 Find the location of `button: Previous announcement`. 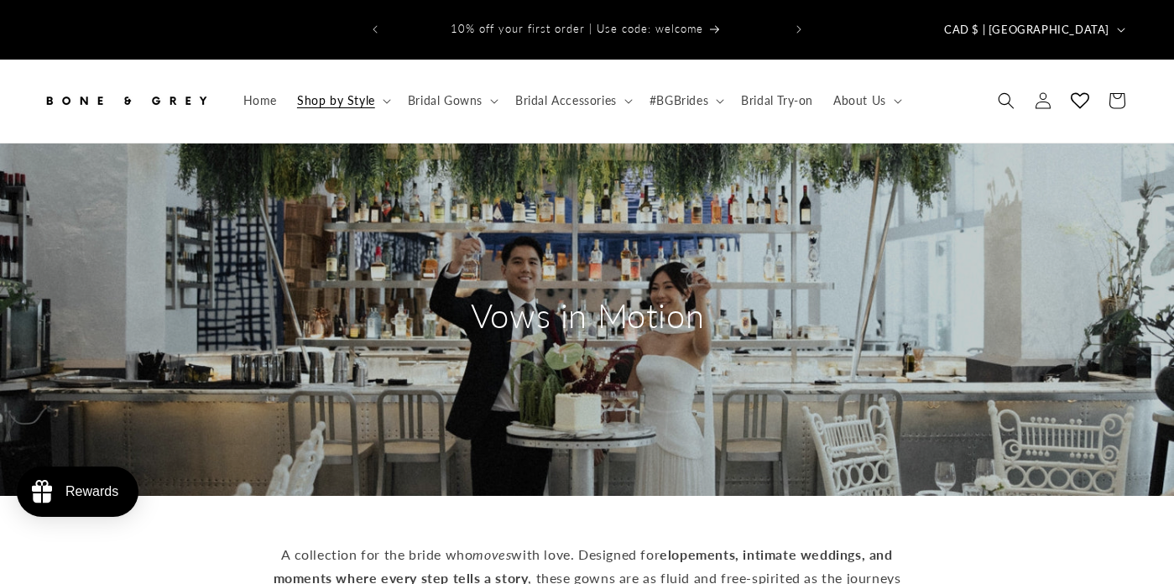

button: Previous announcement is located at coordinates (375, 29).